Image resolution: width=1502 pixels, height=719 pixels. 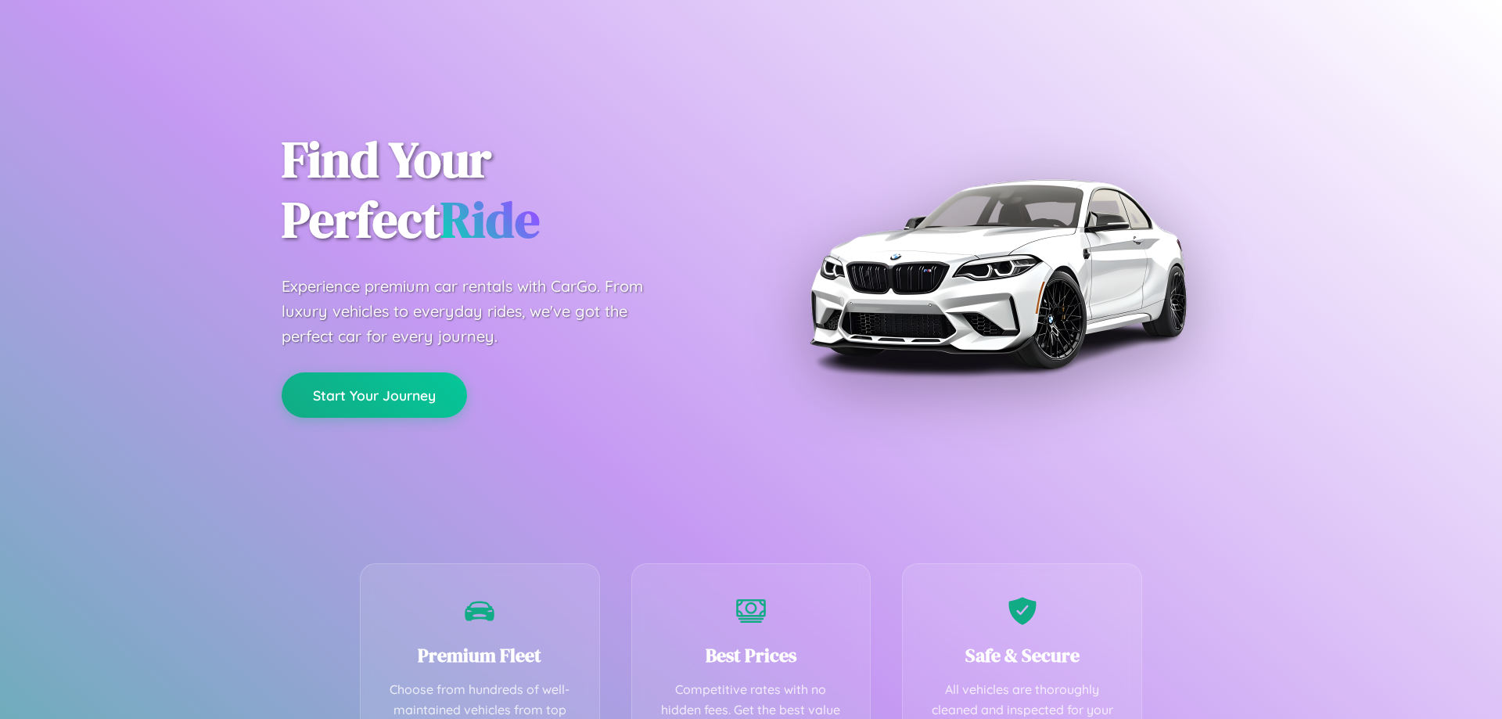 I want to click on h1: Find Your Perfect, so click(x=505, y=190).